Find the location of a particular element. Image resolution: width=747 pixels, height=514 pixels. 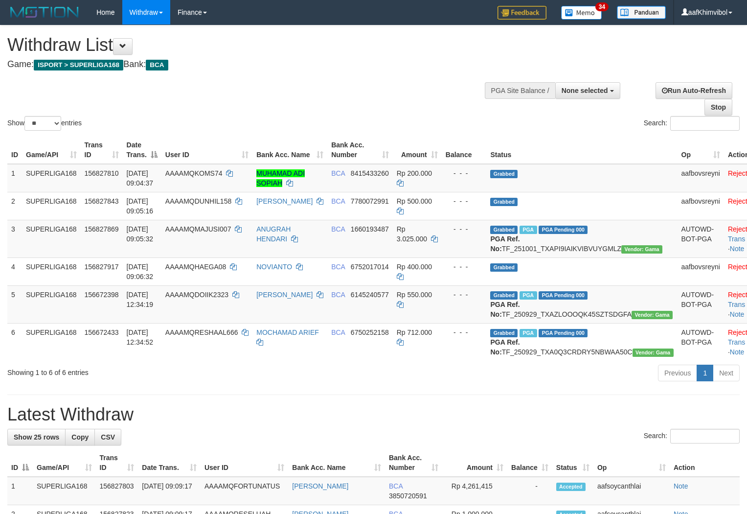

td: 3 is located at coordinates (15, 238).